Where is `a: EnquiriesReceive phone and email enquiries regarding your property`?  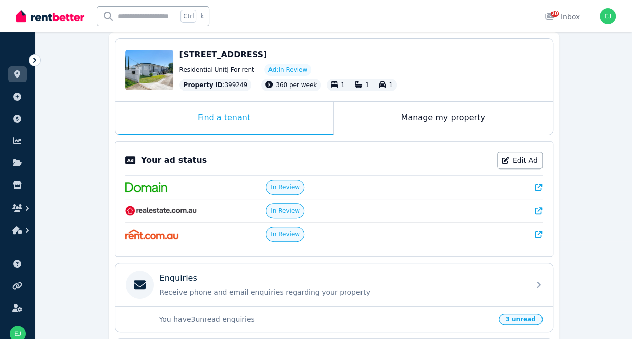
a: EnquiriesReceive phone and email enquiries regarding your property is located at coordinates (334, 285).